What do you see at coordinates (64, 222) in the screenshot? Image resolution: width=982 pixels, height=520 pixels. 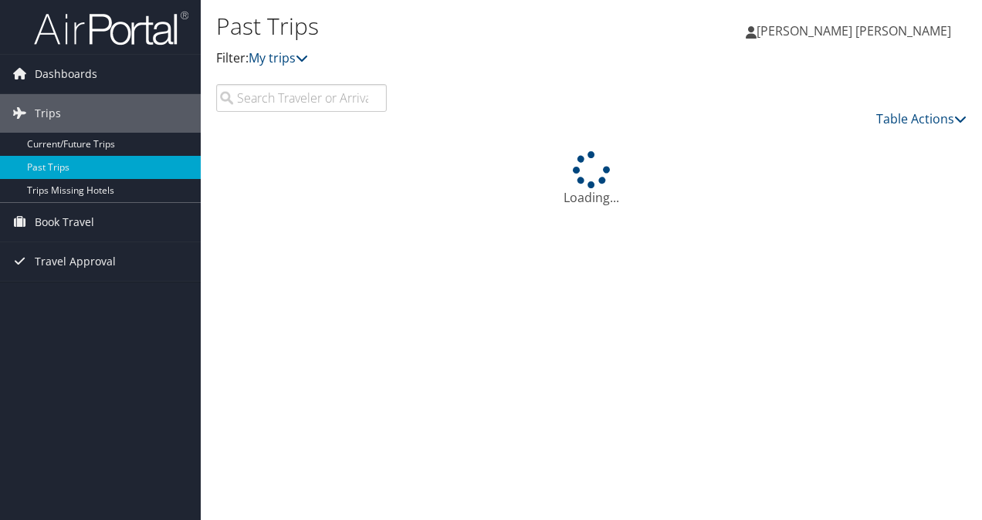 I see `span: Book Travel` at bounding box center [64, 222].